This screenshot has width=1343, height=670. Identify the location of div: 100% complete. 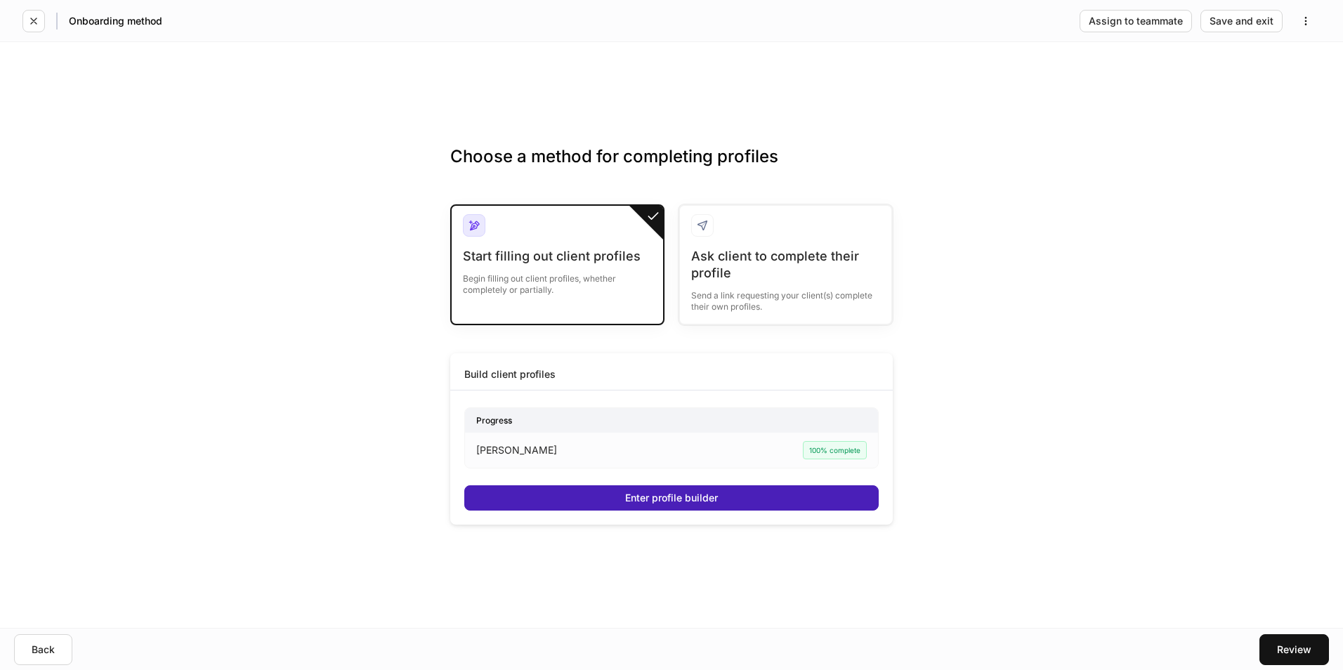
(834, 450).